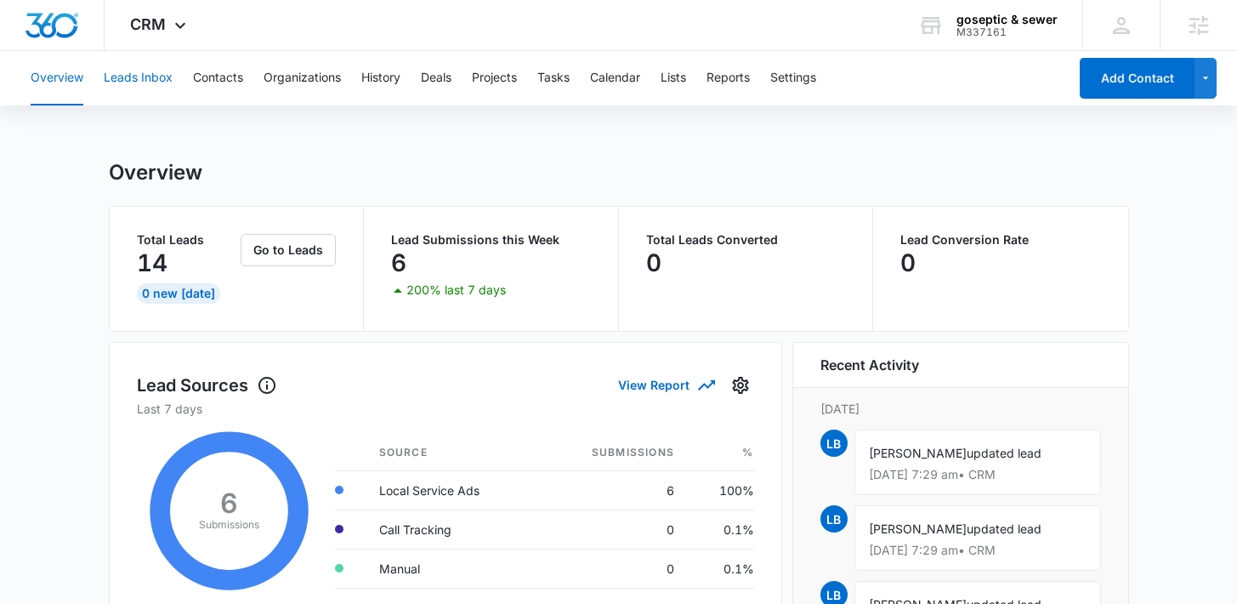 The width and height of the screenshot is (1237, 604). I want to click on button: Reports, so click(728, 78).